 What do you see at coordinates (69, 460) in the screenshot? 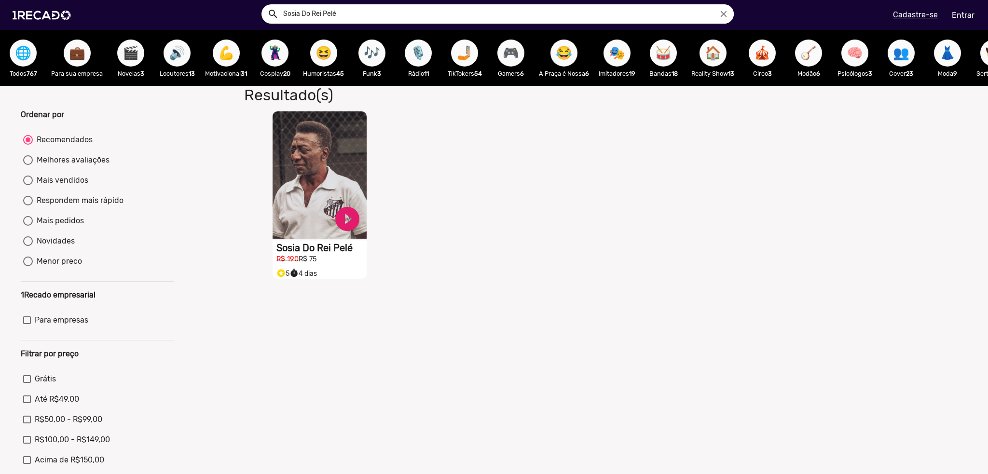
I see `span: Acima de R$150,00` at bounding box center [69, 460].